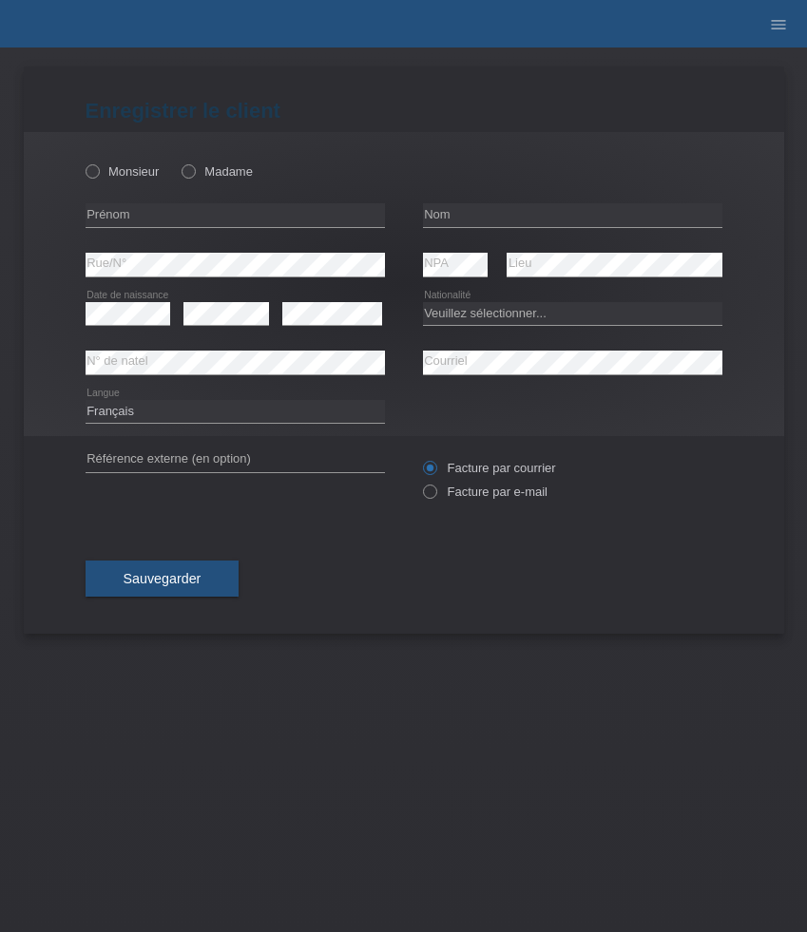 The width and height of the screenshot is (807, 932). What do you see at coordinates (163, 579) in the screenshot?
I see `button: Sauvegarder` at bounding box center [163, 579].